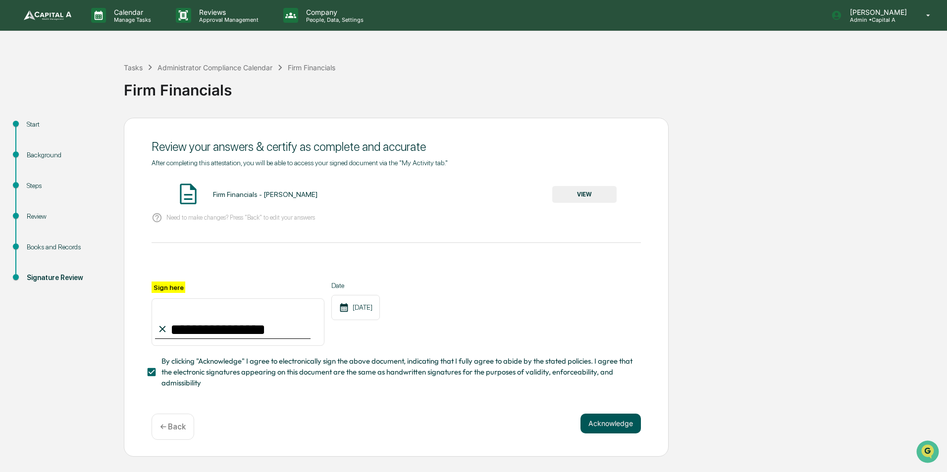 The width and height of the screenshot is (947, 472). Describe the element at coordinates (37, 130) in the screenshot. I see `a: 🖐️Preclearance` at that location.